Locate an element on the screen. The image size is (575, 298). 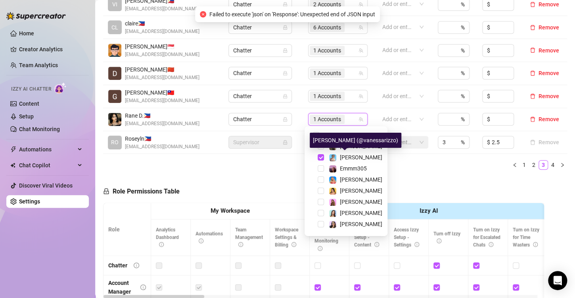
span: close-circle is located at coordinates (203, 14).